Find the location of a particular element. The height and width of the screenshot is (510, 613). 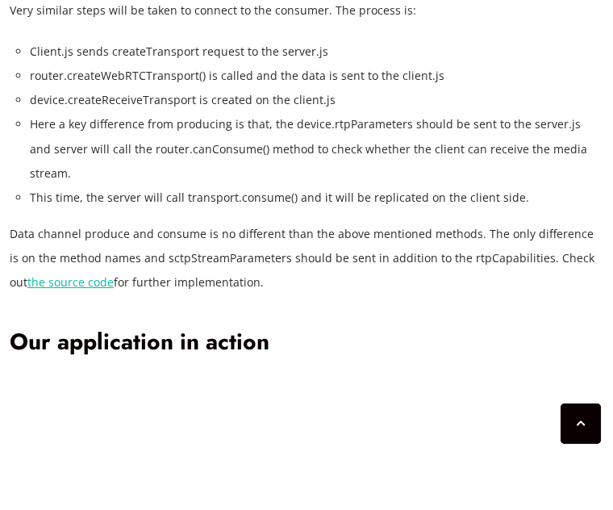

a: the source code is located at coordinates (70, 281).